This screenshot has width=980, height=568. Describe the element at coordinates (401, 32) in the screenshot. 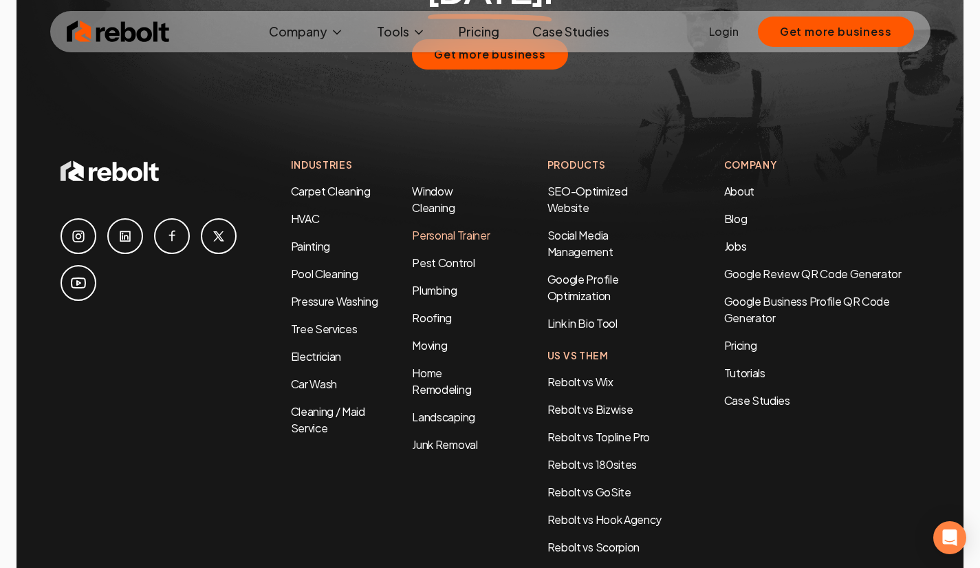

I see `button: Tools` at that location.